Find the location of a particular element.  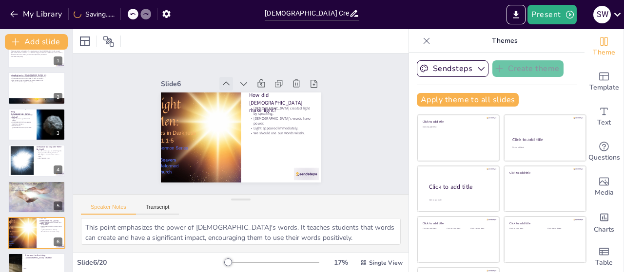

button: Apply theme to all slides is located at coordinates (467, 100).